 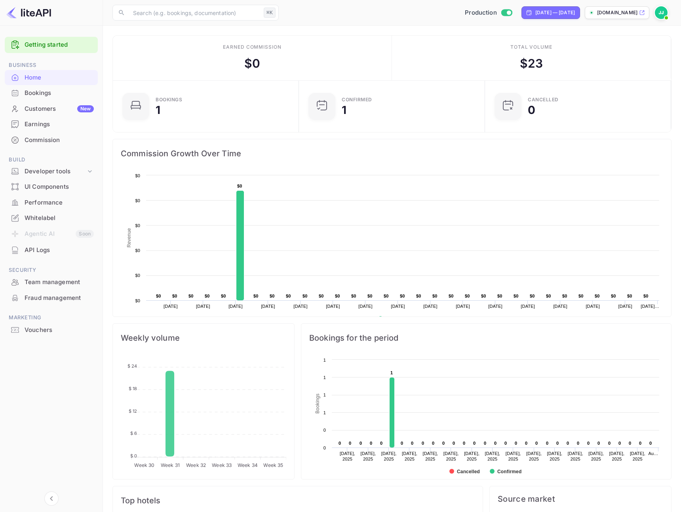 I want to click on div: Vouchers, so click(x=51, y=330).